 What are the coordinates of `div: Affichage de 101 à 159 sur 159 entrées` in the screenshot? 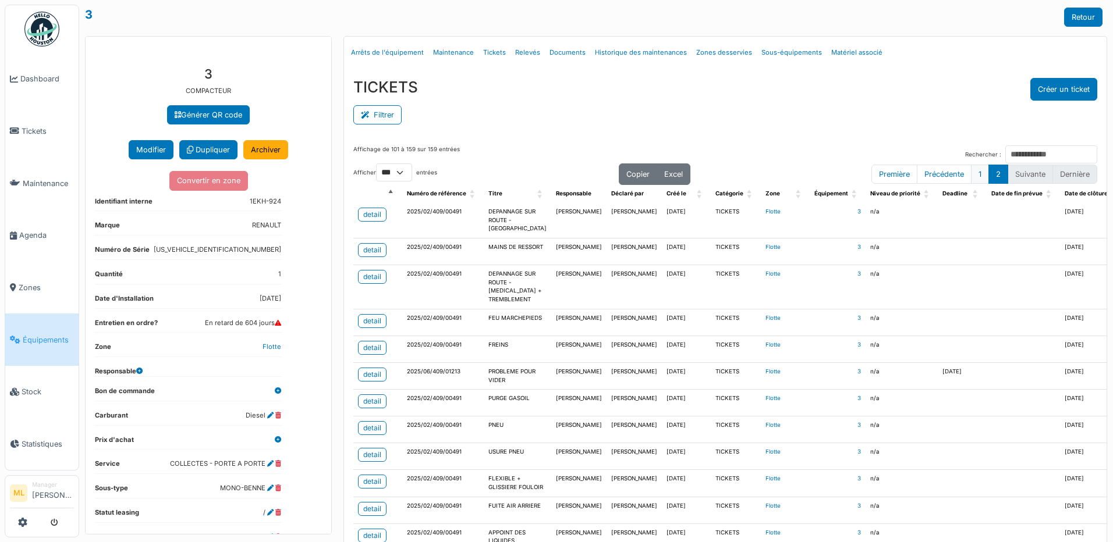 It's located at (406, 154).